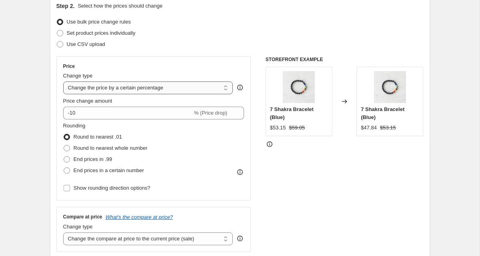 The height and width of the screenshot is (256, 480). What do you see at coordinates (210, 113) in the screenshot?
I see `span: % (Price drop)` at bounding box center [210, 113].